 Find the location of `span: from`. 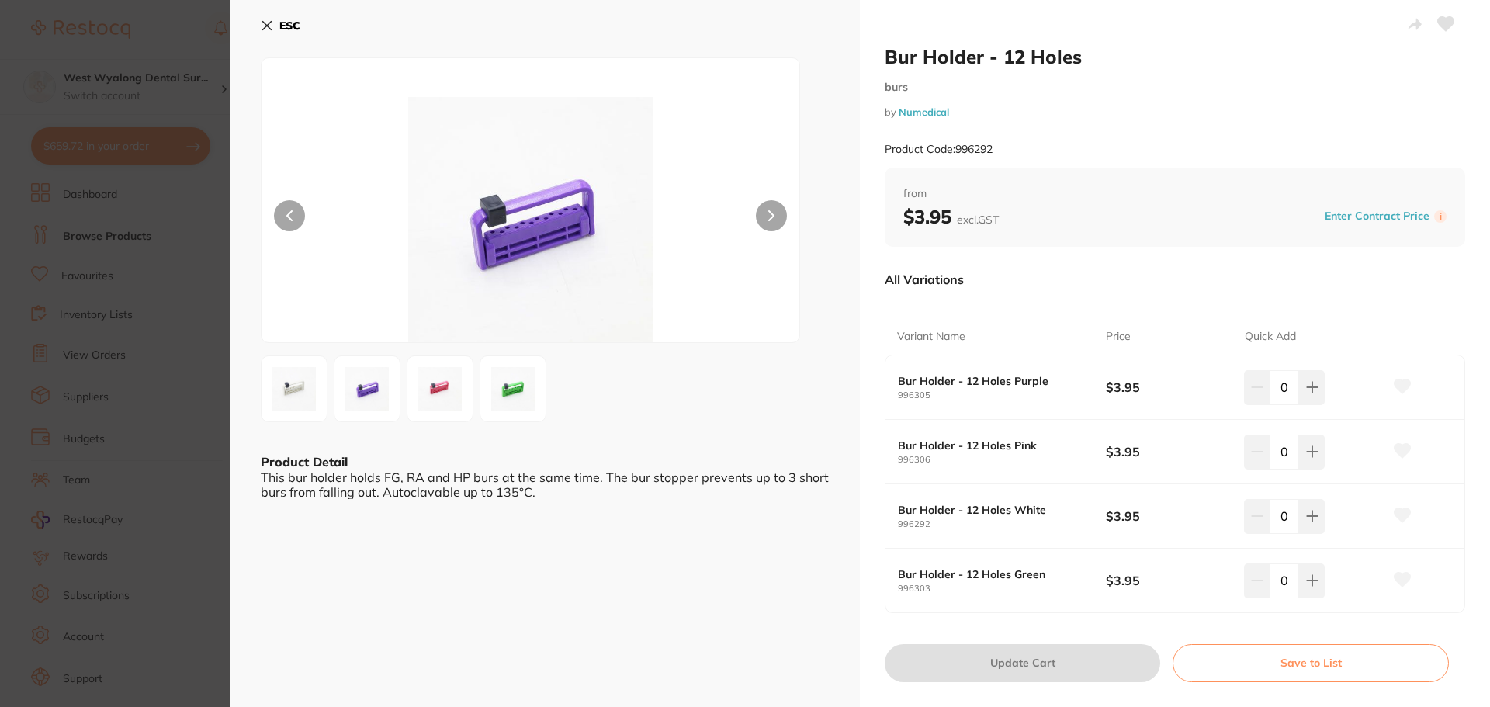

span: from is located at coordinates (1175, 194).